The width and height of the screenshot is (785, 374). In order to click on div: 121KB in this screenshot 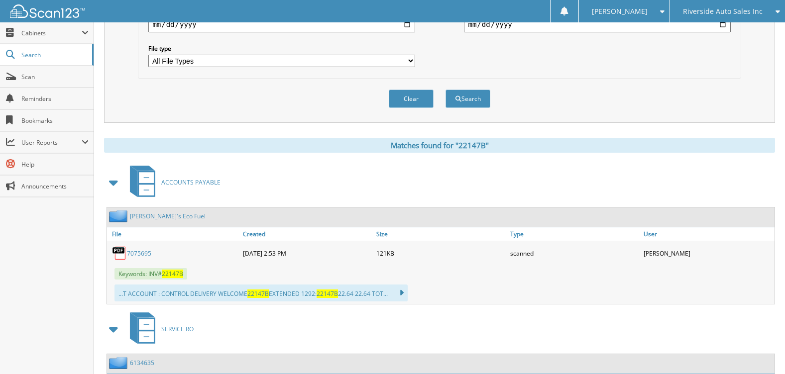, I will do `click(440, 253)`.